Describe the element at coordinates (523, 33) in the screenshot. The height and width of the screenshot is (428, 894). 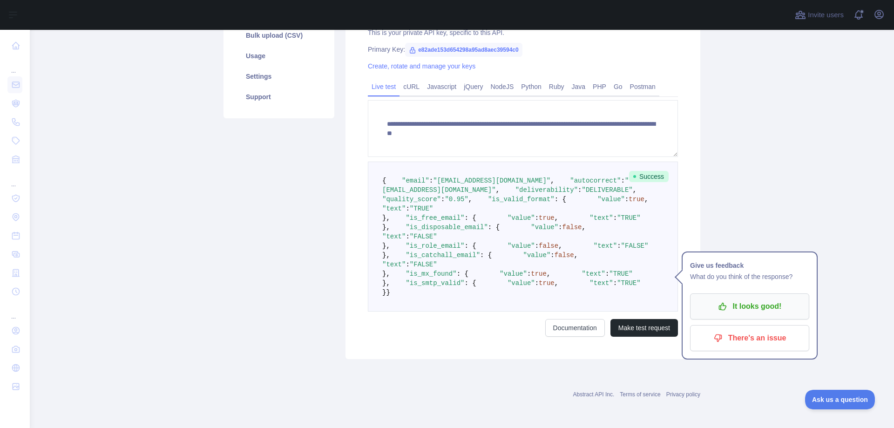
I see `div: This is your private API key, specific to this API.` at that location.